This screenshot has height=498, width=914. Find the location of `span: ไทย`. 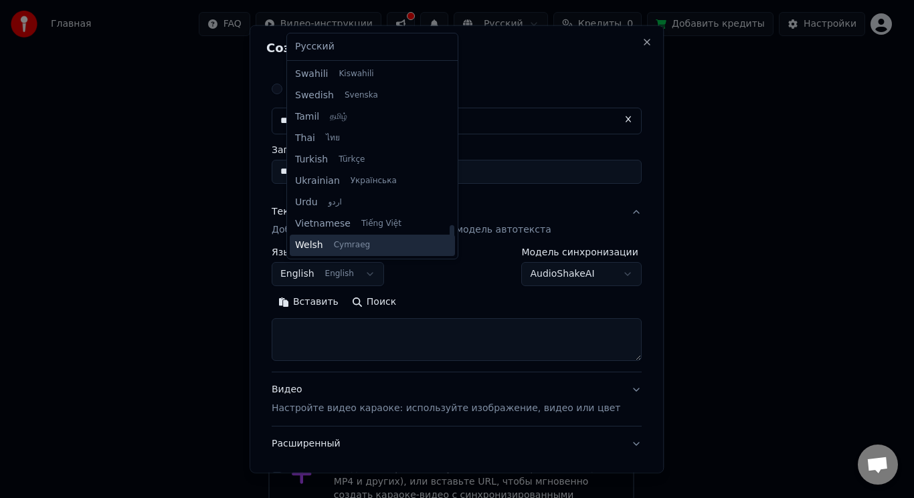

span: ไทย is located at coordinates (333, 138).